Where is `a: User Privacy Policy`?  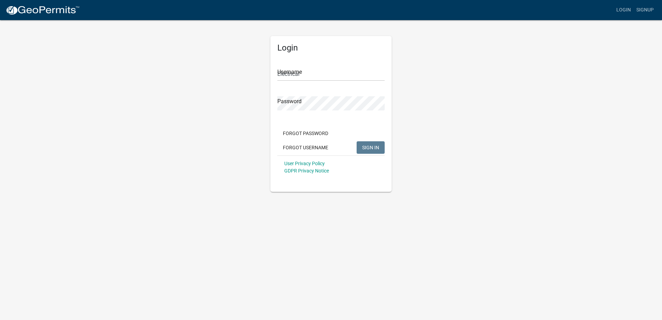 a: User Privacy Policy is located at coordinates (304, 163).